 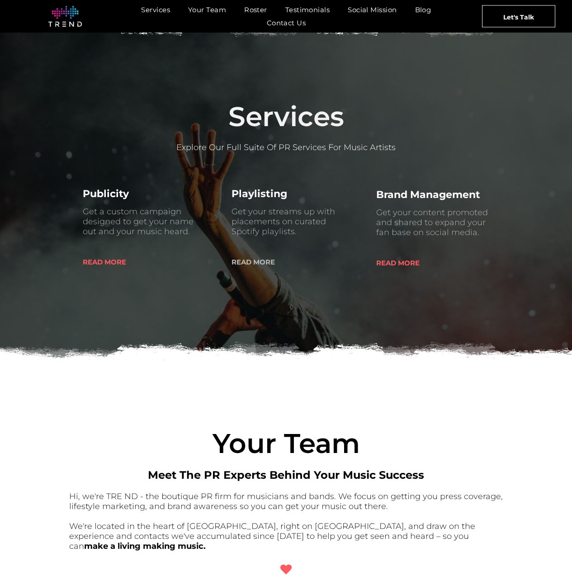 I want to click on span: Get a custom campaign designed to get your name out and your music heard., so click(x=138, y=221).